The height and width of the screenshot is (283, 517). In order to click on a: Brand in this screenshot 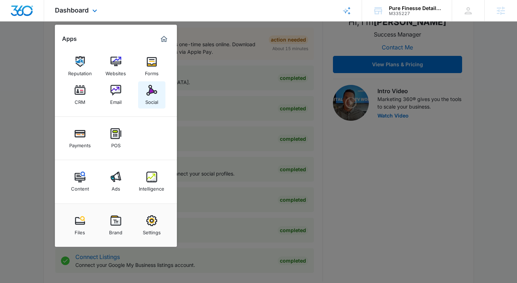, I will do `click(116, 226)`.